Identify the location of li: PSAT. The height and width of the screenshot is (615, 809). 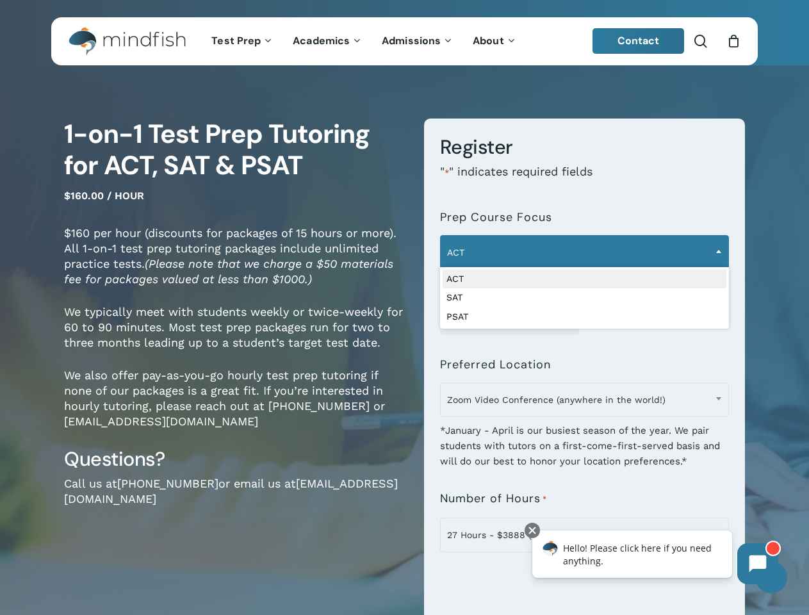
(584, 317).